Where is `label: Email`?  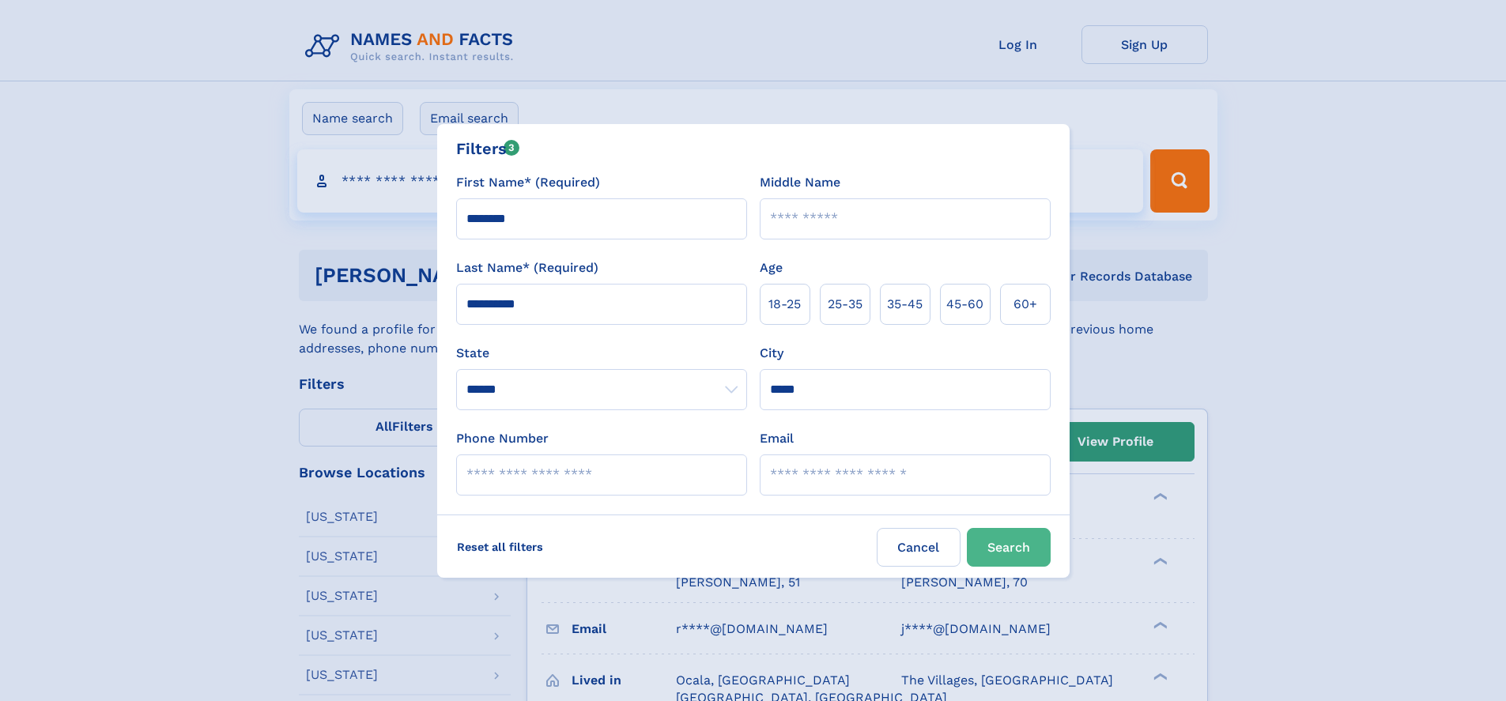
label: Email is located at coordinates (776, 439).